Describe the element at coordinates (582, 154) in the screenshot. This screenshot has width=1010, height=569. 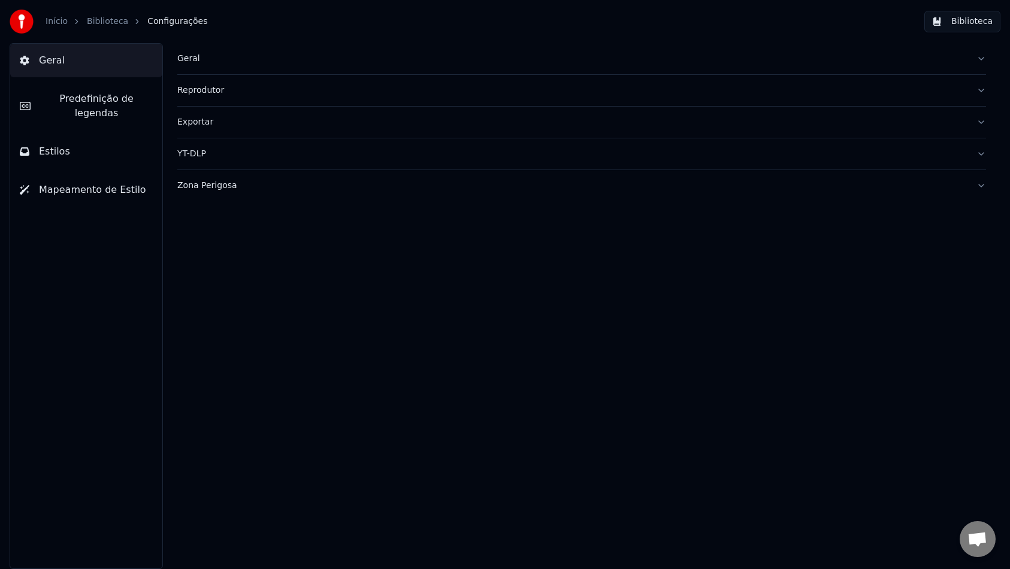
I see `button: YT-DLP` at that location.